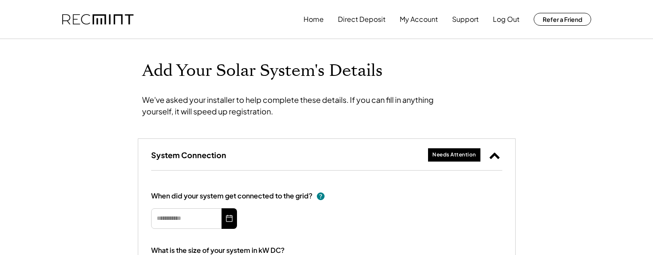 This screenshot has width=653, height=255. What do you see at coordinates (98, 19) in the screenshot?
I see `img: recmint-logotype%403x.png` at bounding box center [98, 19].